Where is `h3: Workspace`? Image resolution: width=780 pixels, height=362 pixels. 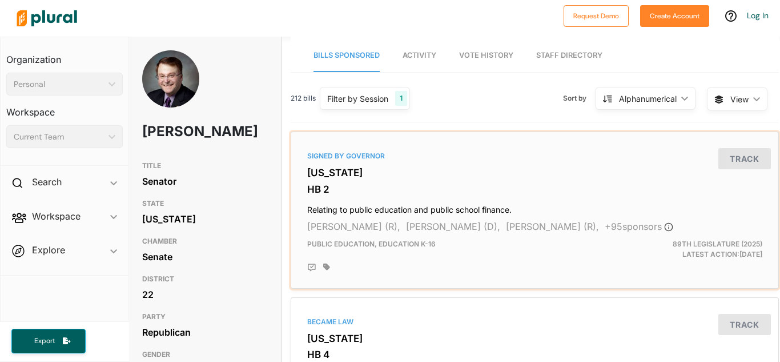 h3: Workspace is located at coordinates (65, 108).